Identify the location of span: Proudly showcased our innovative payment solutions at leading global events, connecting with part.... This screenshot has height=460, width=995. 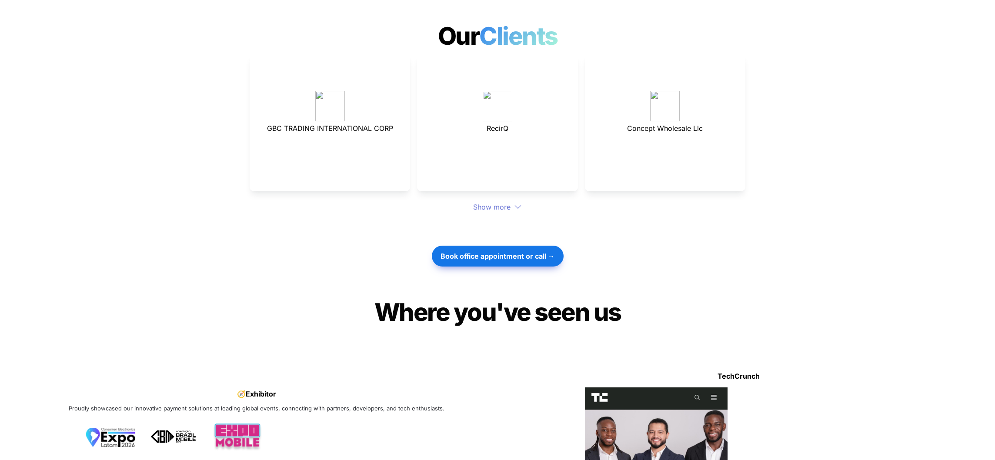
(257, 408).